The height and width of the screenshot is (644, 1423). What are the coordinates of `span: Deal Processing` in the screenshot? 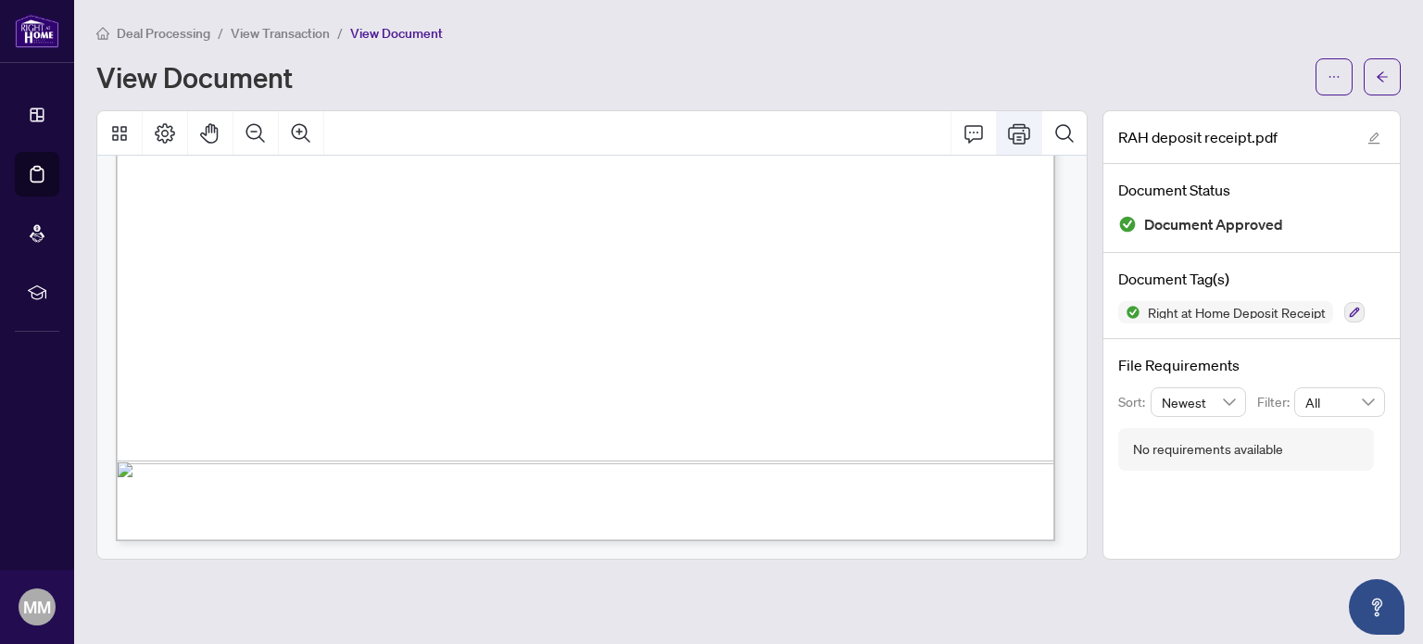 It's located at (163, 33).